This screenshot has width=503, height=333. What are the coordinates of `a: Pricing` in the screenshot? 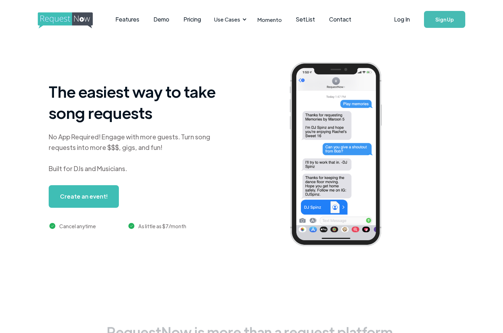 It's located at (192, 19).